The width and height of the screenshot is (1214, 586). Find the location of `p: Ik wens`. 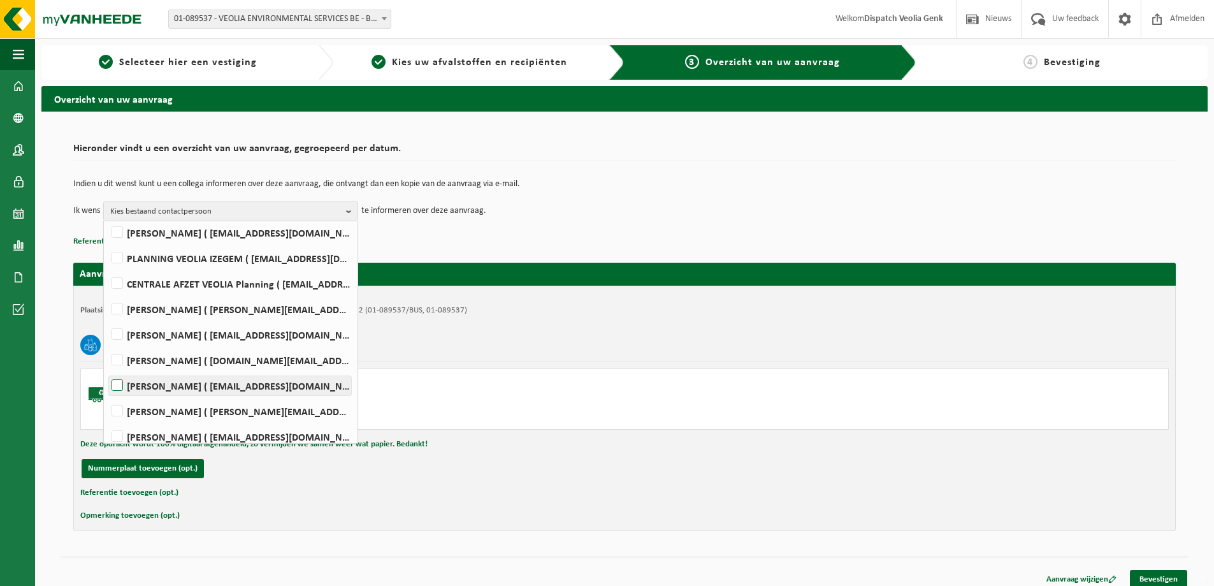

p: Ik wens is located at coordinates (87, 211).